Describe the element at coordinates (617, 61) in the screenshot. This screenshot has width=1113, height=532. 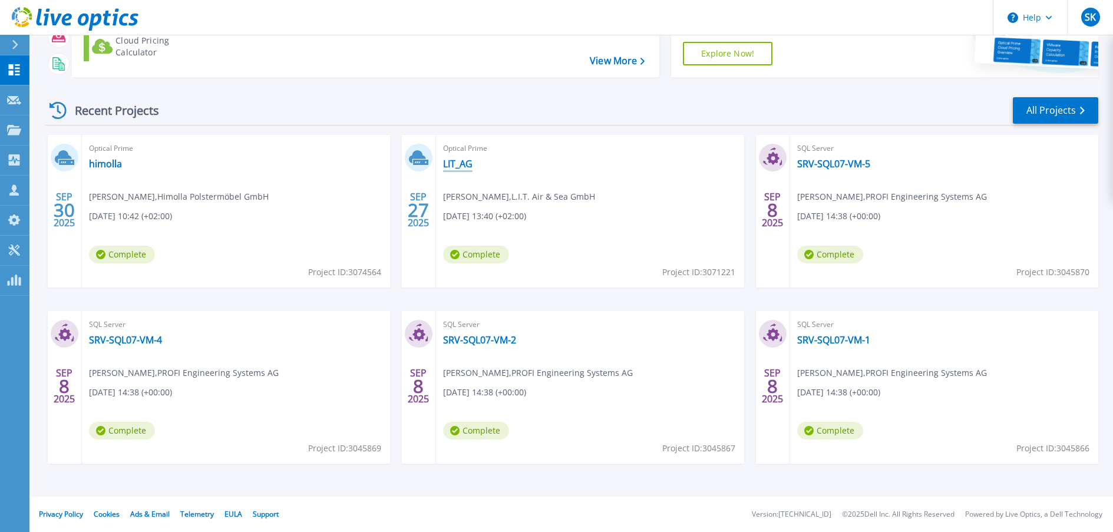
I see `a: View More` at that location.